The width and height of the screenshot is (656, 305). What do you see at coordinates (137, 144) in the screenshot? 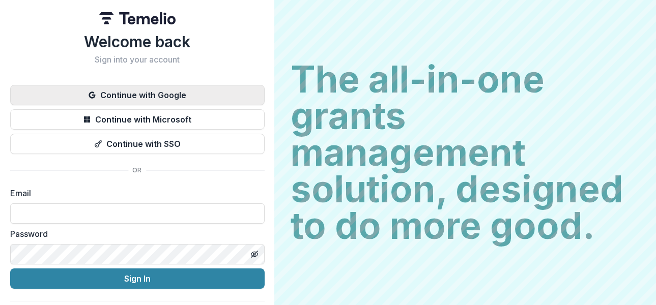
I see `button: Continue with SSO` at bounding box center [137, 144].